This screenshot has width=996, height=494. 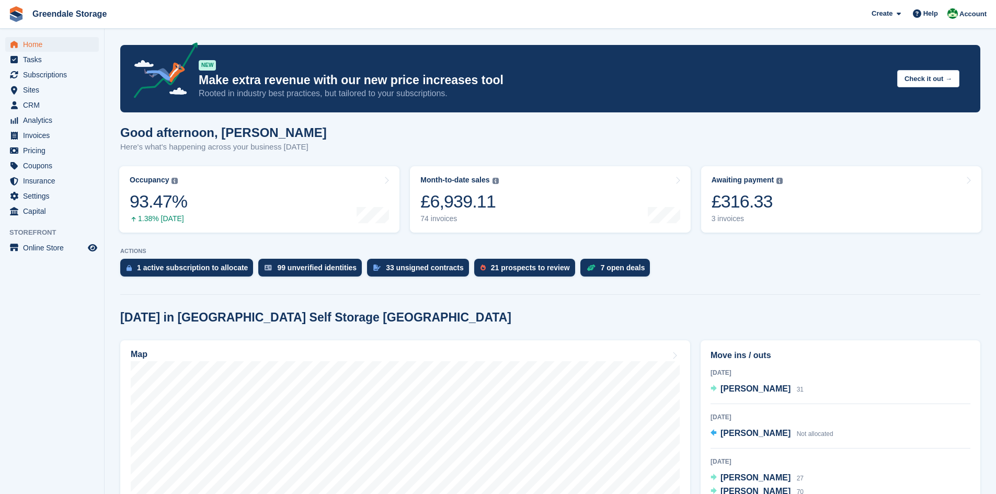 What do you see at coordinates (54, 196) in the screenshot?
I see `span: Settings` at bounding box center [54, 196].